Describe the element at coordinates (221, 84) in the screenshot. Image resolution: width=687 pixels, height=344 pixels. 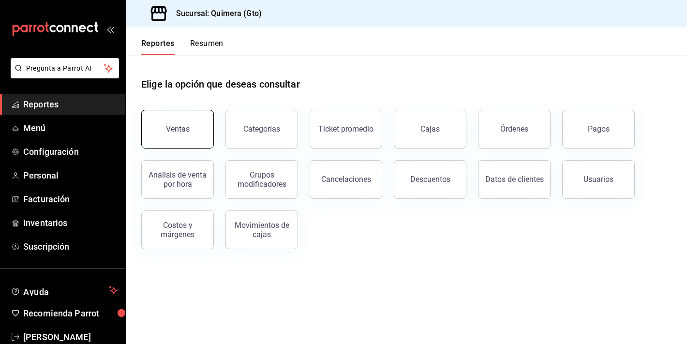
I see `h1: Elige la opción que deseas consultar` at that location.